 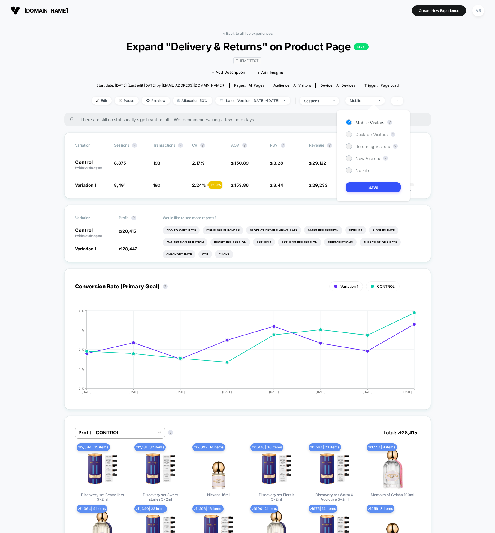 I want to click on span: Theme Test, so click(x=247, y=61).